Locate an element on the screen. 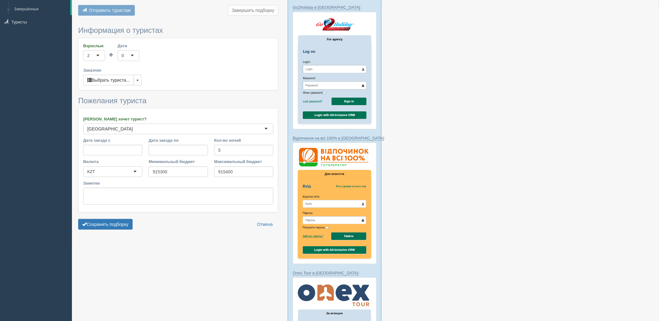  label: Заметки is located at coordinates (178, 183).